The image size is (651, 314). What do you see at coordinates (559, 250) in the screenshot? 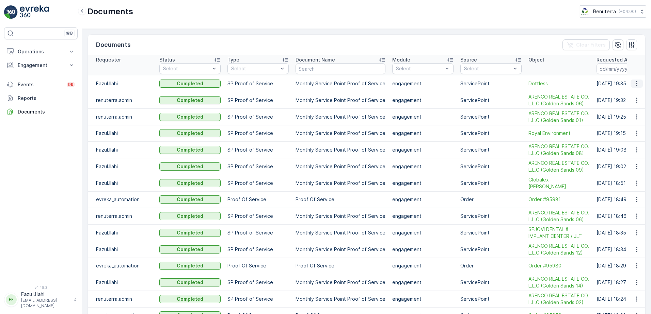
I see `a: ARENCO REAL ESTATE CO. L.L.C (Golden Sands 12)` at bounding box center [559, 250].